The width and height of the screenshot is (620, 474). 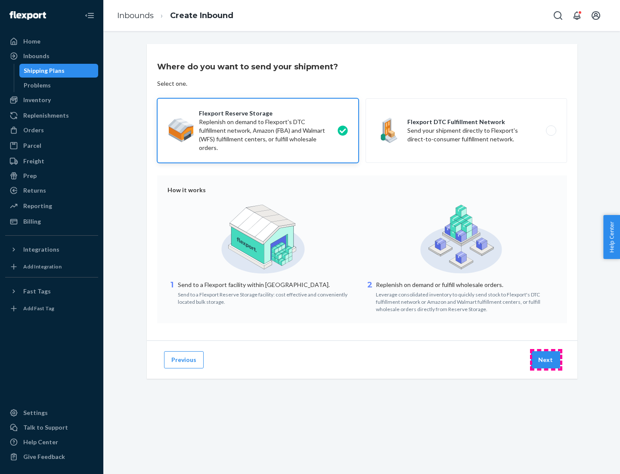 I want to click on button: Open notifications, so click(x=577, y=15).